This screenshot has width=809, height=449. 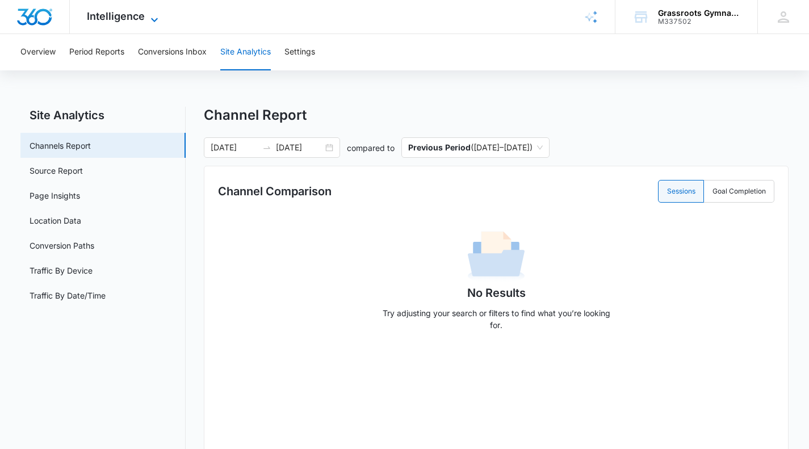 I want to click on p: Previous Period, so click(x=439, y=147).